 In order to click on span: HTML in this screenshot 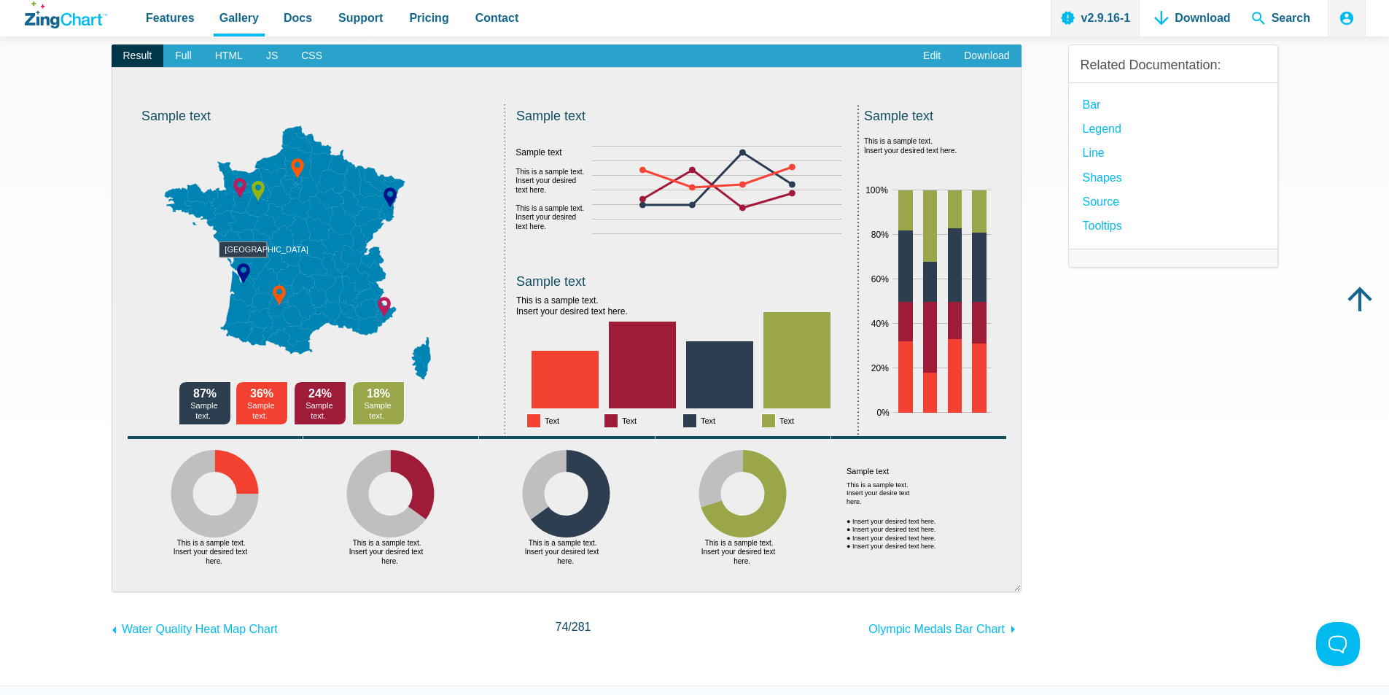, I will do `click(229, 56)`.